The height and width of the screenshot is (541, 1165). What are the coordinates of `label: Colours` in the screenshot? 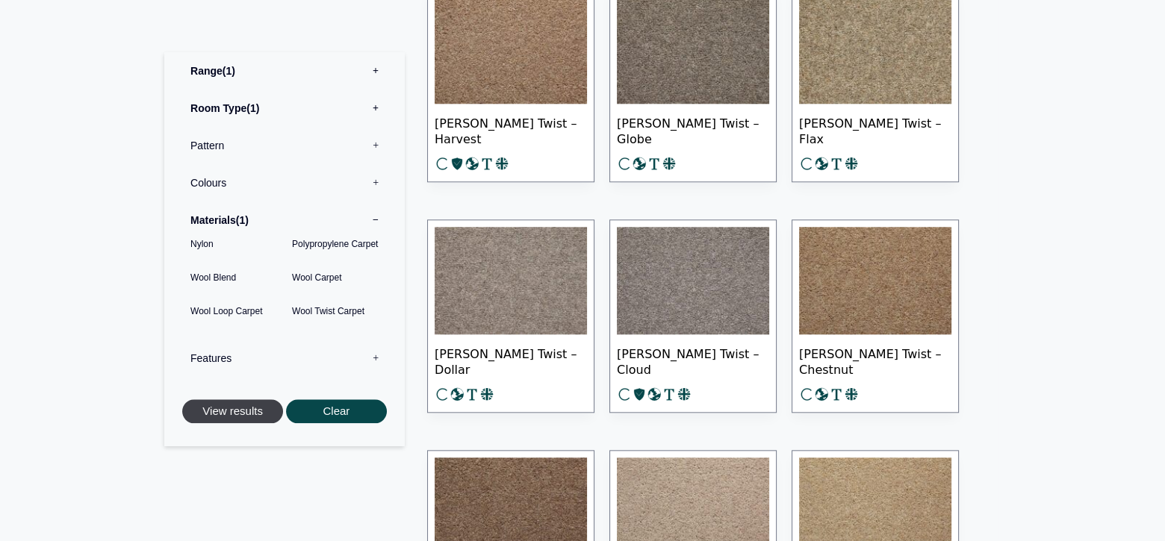 It's located at (284, 183).